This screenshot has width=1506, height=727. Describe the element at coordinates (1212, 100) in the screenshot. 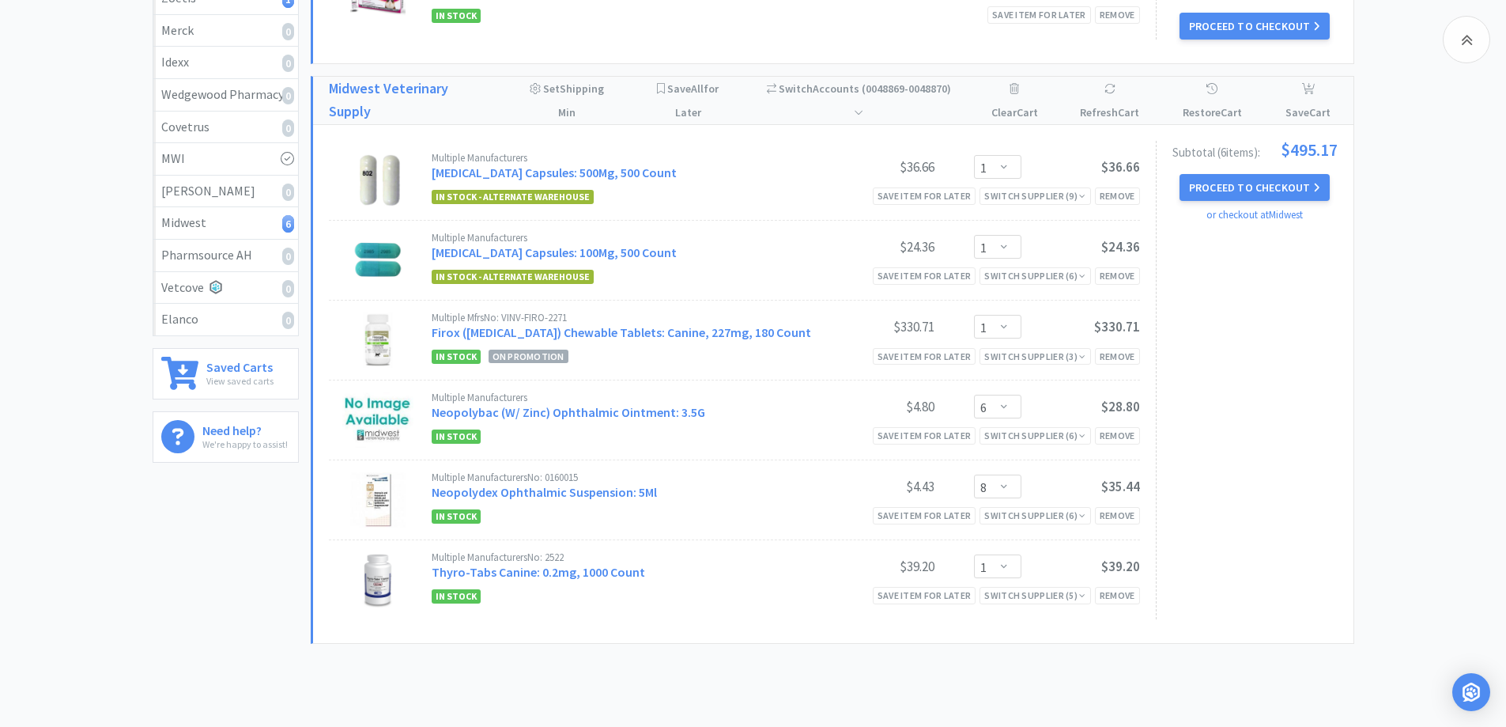

I see `div: Restore` at that location.